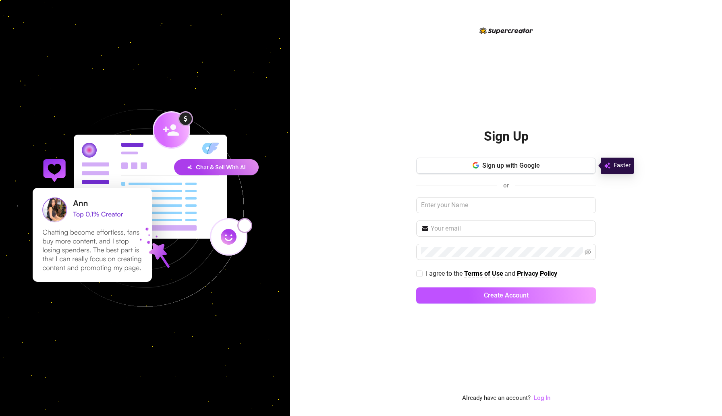 This screenshot has width=722, height=416. I want to click on a: Log In, so click(542, 398).